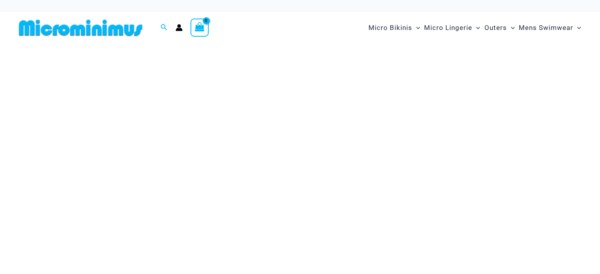 The height and width of the screenshot is (274, 600). Describe the element at coordinates (452, 28) in the screenshot. I see `a: Micro LingerieMenu ToggleMenu Toggle` at that location.